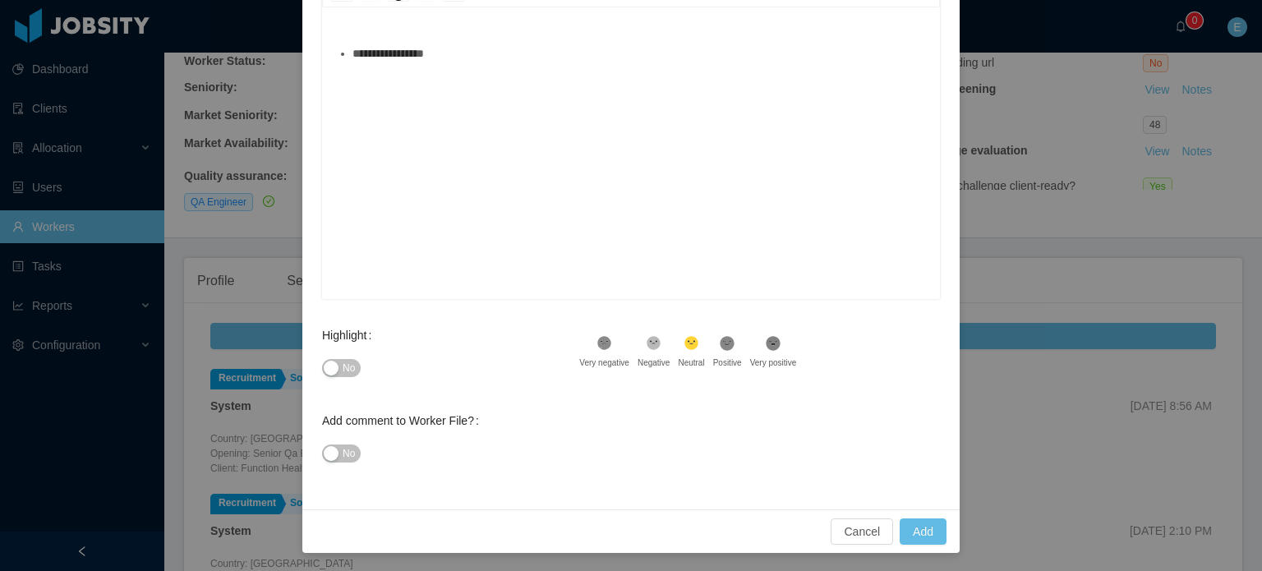 The height and width of the screenshot is (571, 1262). Describe the element at coordinates (403, 421) in the screenshot. I see `label: Add comment to Worker File?` at that location.